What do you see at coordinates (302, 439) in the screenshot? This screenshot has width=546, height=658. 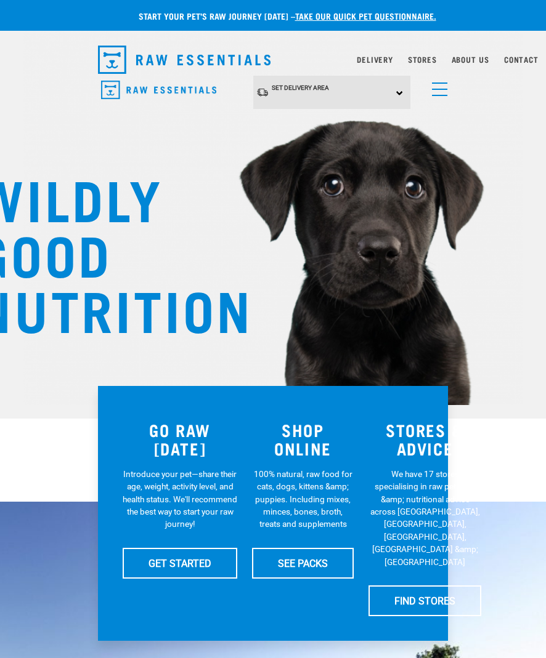 I see `h3: SHOP ONLINE` at bounding box center [302, 439].